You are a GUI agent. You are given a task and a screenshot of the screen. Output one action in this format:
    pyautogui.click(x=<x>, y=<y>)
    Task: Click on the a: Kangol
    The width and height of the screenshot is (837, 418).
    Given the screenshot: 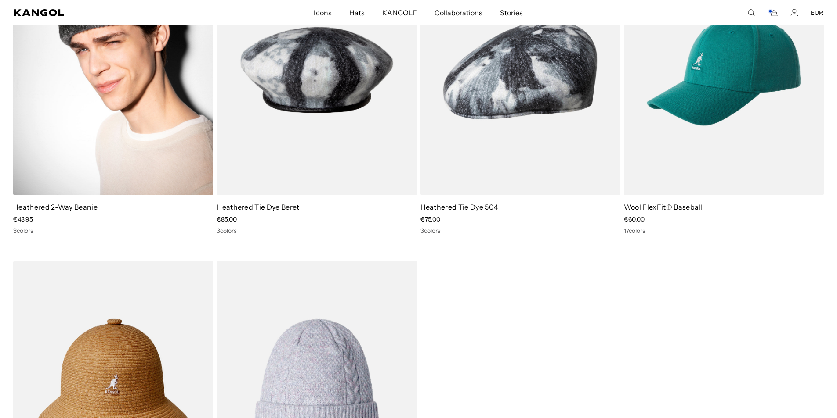 What is the action you would take?
    pyautogui.click(x=111, y=13)
    